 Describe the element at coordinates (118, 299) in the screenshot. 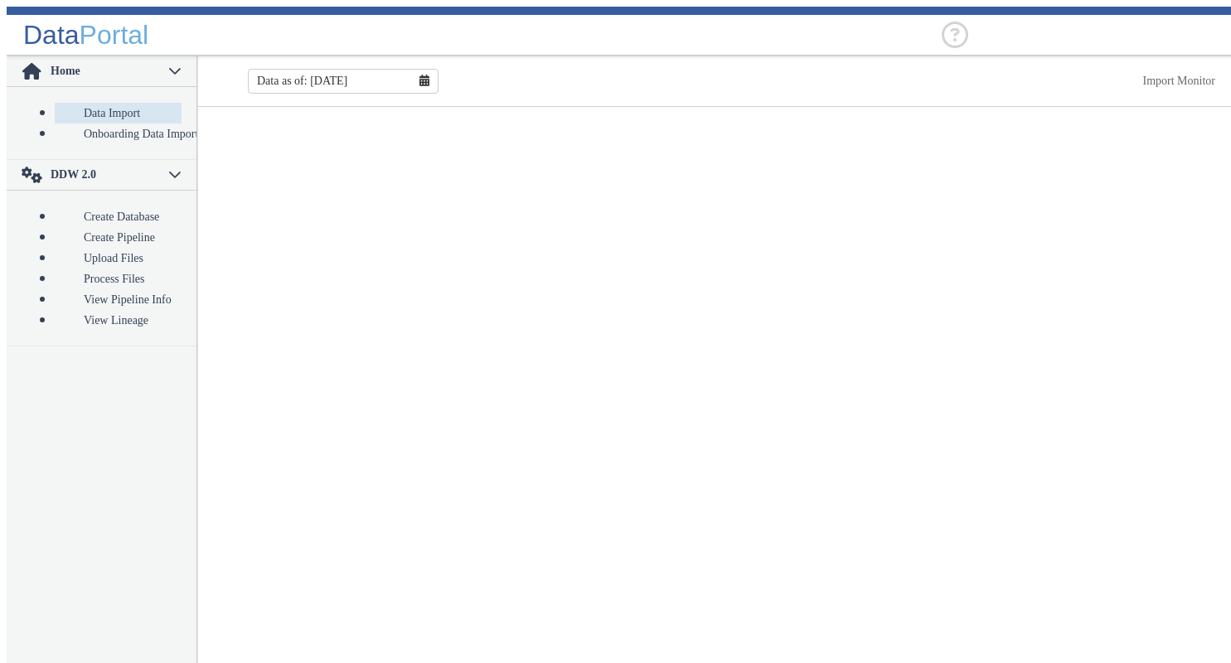

I see `a: View Pipeline Info` at that location.